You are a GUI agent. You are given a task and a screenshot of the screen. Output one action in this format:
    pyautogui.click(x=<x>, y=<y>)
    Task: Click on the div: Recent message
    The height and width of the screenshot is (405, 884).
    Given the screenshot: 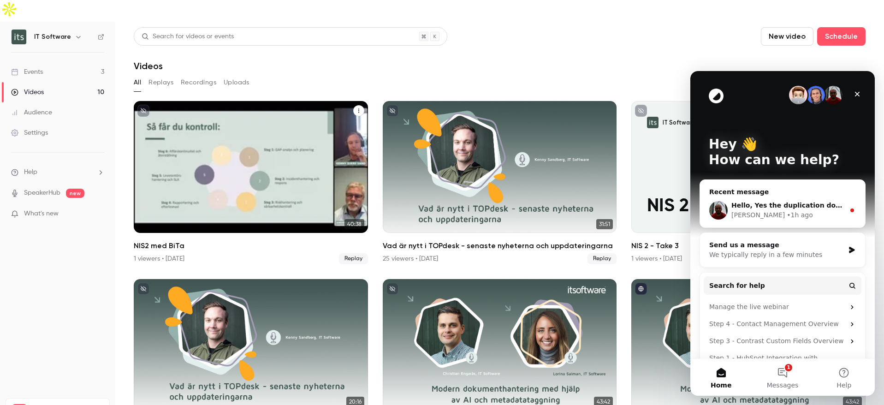 What is the action you would take?
    pyautogui.click(x=92, y=121)
    